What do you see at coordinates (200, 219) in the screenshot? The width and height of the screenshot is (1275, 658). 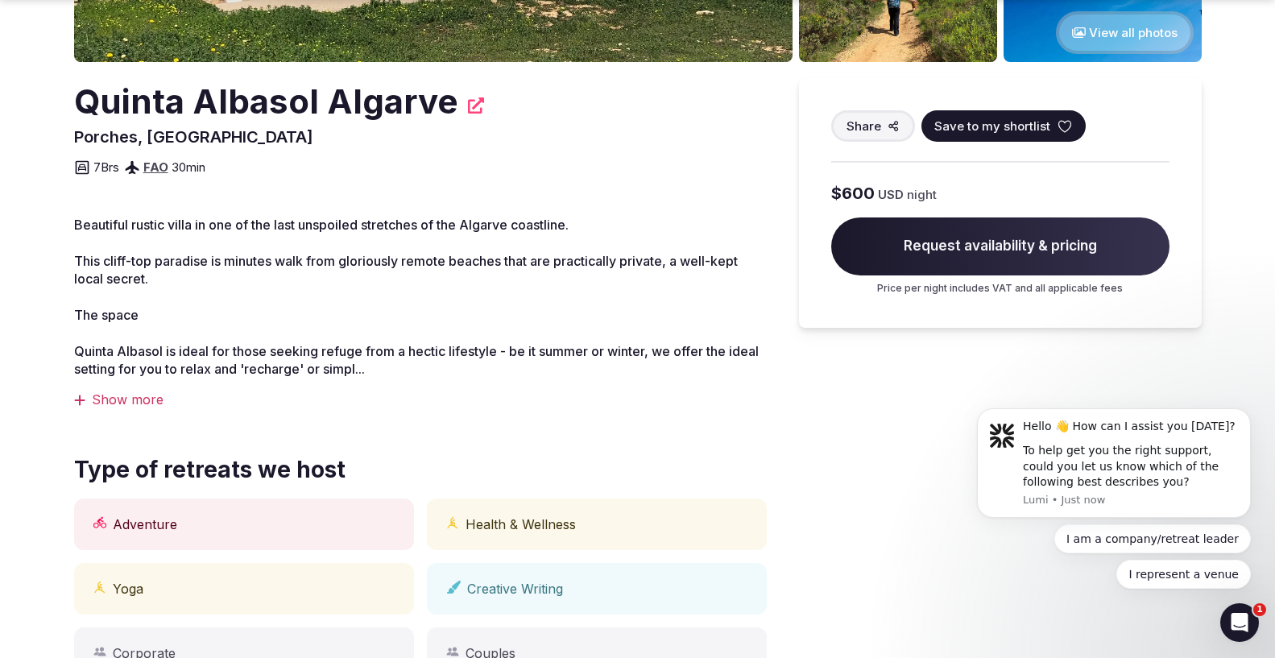 I see `button: Quick reply: I am a company/retreat leader` at bounding box center [200, 219].